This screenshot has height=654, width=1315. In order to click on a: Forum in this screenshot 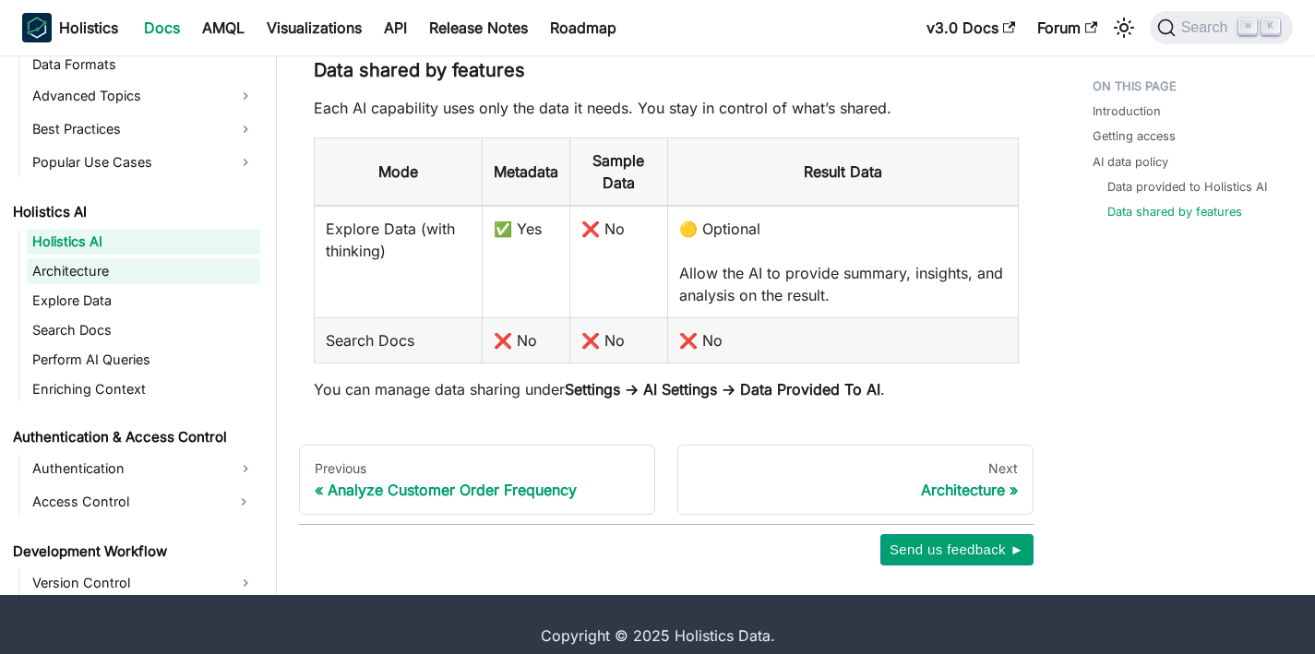, I will do `click(1067, 28)`.